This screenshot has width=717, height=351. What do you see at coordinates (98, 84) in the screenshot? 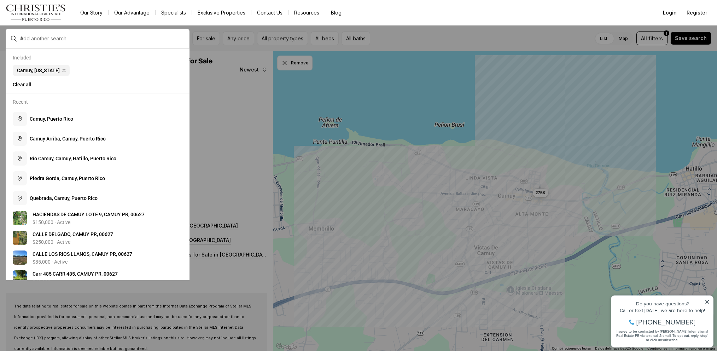
I see `button: Clear all` at bounding box center [98, 84].